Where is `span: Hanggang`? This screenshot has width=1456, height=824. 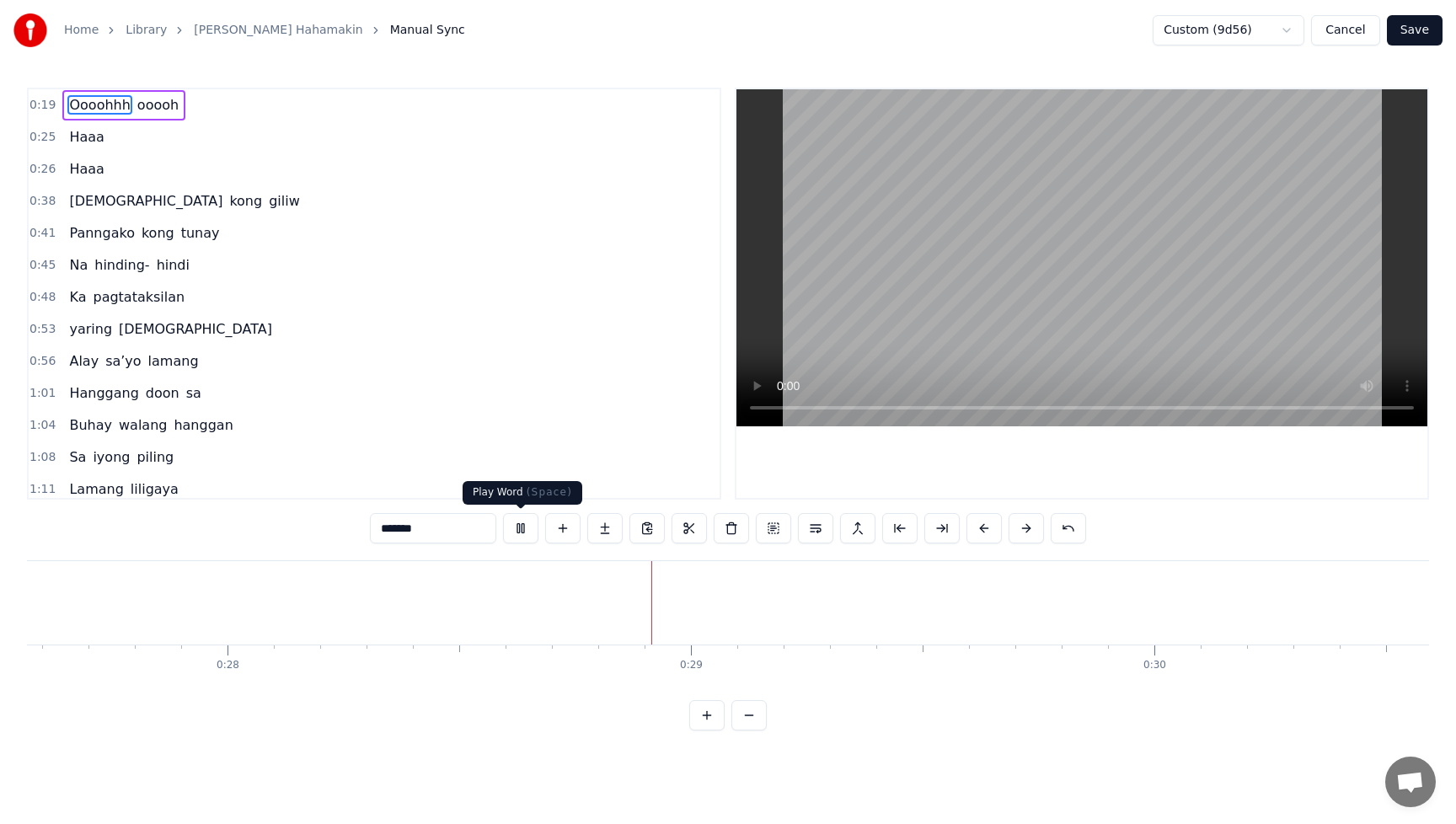
span: Hanggang is located at coordinates (104, 393).